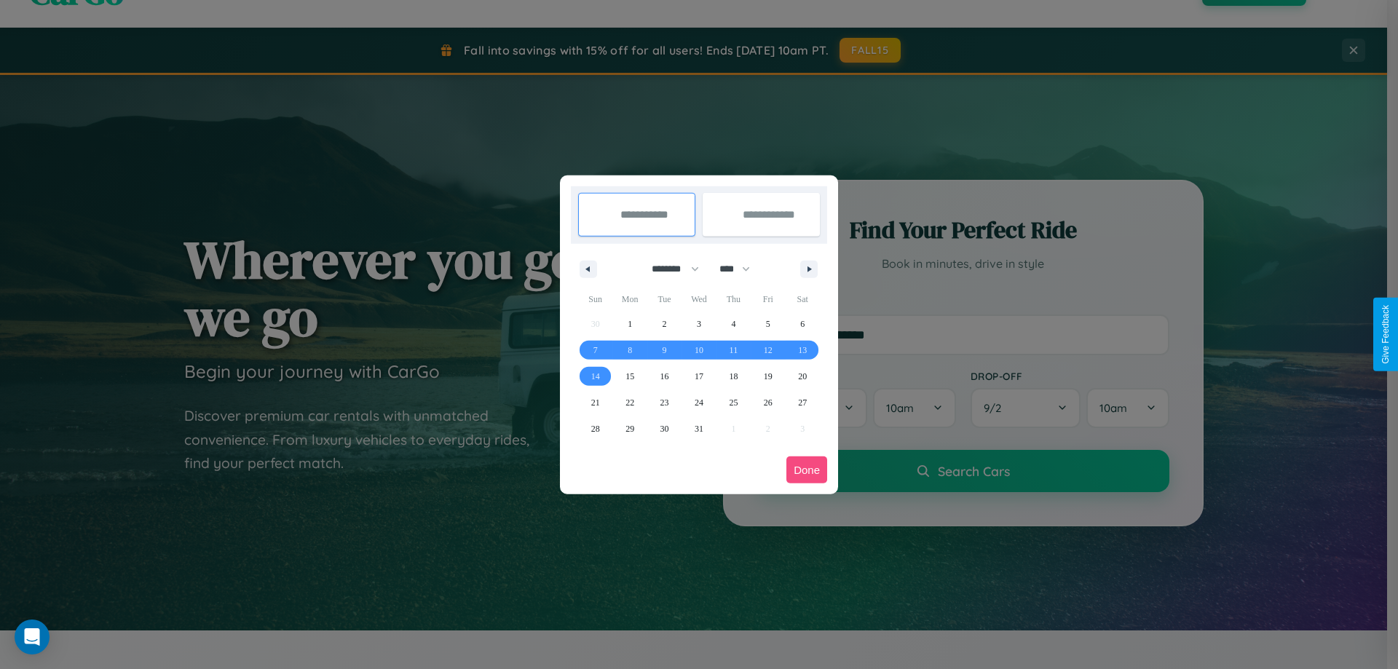 The width and height of the screenshot is (1398, 669). I want to click on span: Fri, so click(768, 299).